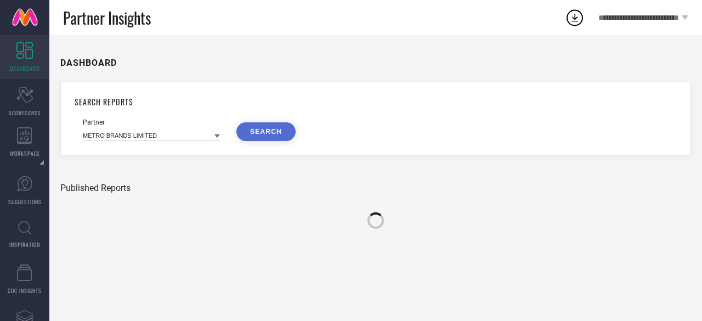  I want to click on div: Published Reports, so click(376, 188).